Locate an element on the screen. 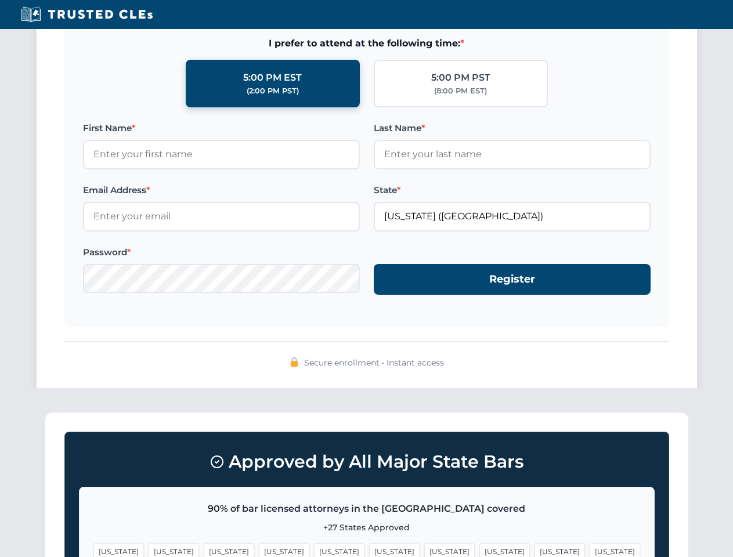 This screenshot has width=733, height=557. label: State is located at coordinates (512, 190).